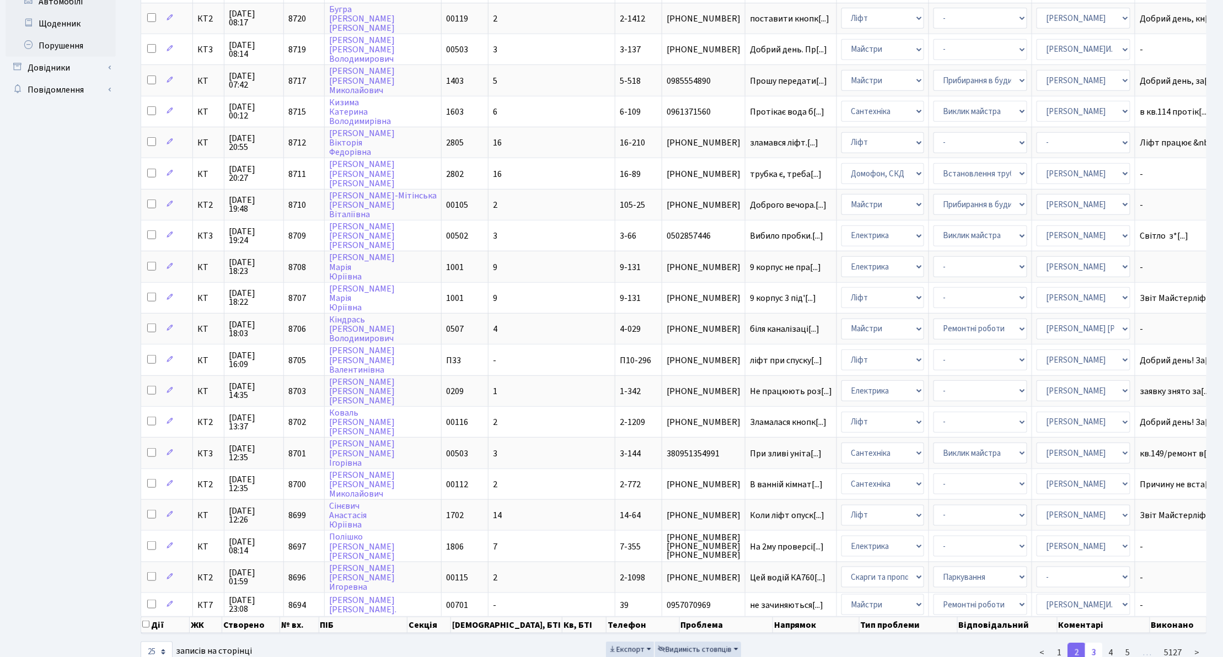 The image size is (1223, 657). What do you see at coordinates (455, 298) in the screenshot?
I see `span: 1001` at bounding box center [455, 298].